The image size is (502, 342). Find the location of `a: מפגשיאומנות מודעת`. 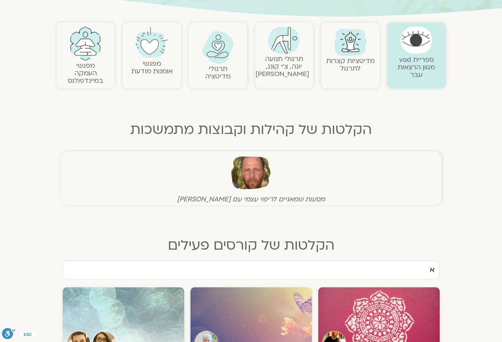

a: מפגשיאומנות מודעת is located at coordinates (152, 67).